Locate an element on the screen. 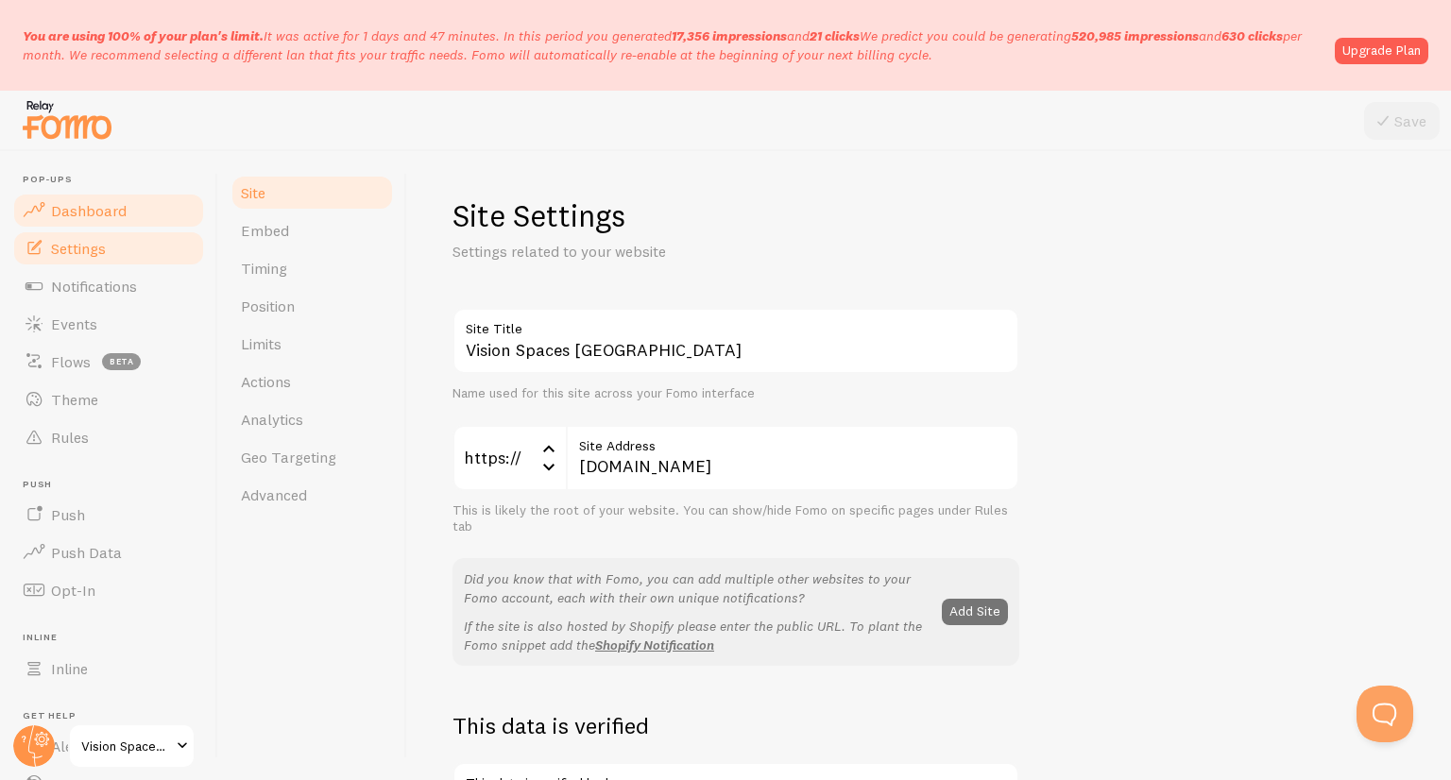  b: 520,985 impressions is located at coordinates (1135, 36).